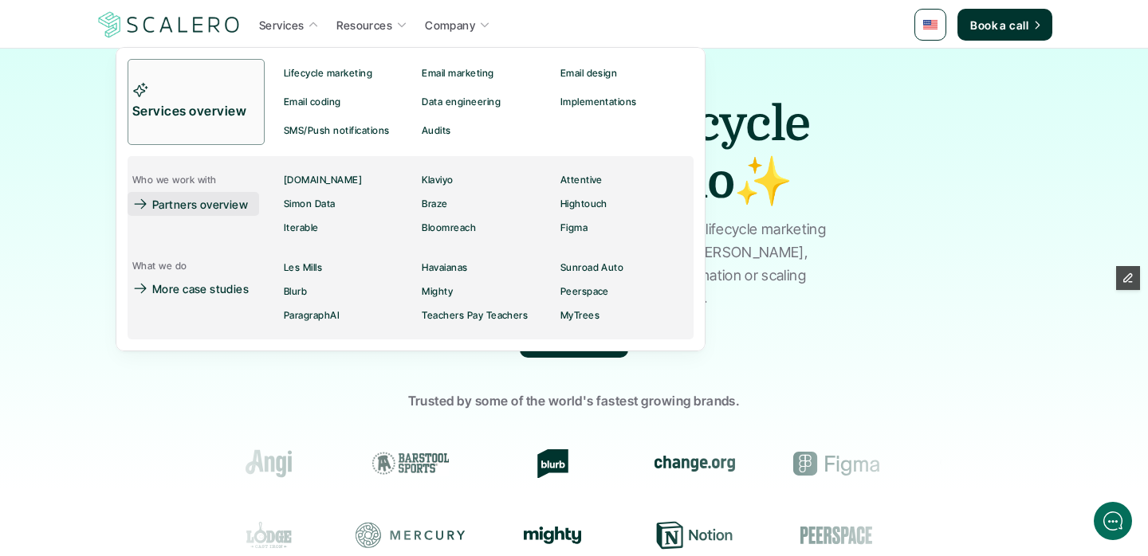 Image resolution: width=1148 pixels, height=556 pixels. Describe the element at coordinates (347, 102) in the screenshot. I see `a: Email coding` at that location.